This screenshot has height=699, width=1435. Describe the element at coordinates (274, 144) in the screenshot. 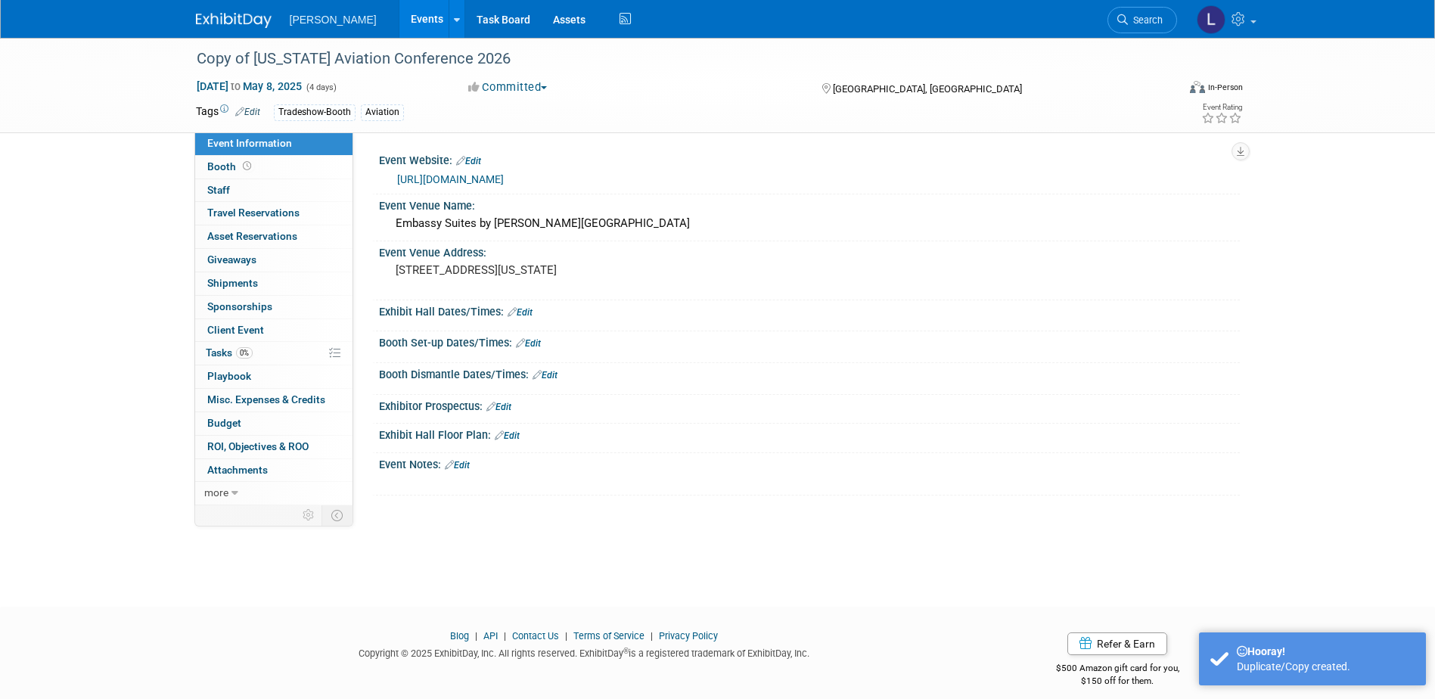

I see `a: Event Information` at that location.